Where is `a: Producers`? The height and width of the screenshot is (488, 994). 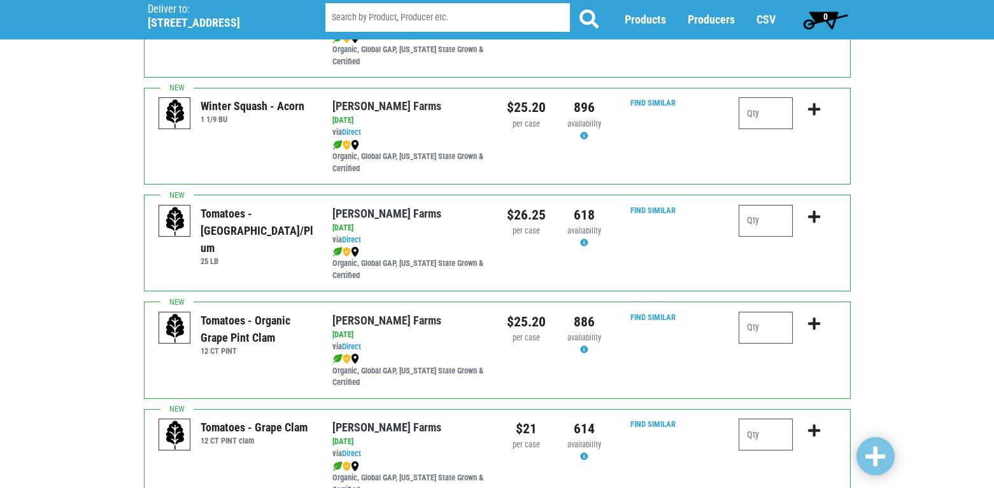
a: Producers is located at coordinates (711, 20).